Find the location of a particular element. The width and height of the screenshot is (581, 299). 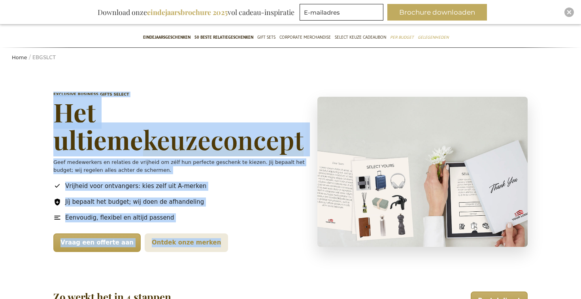

button: Brochure downloaden is located at coordinates (437, 12).